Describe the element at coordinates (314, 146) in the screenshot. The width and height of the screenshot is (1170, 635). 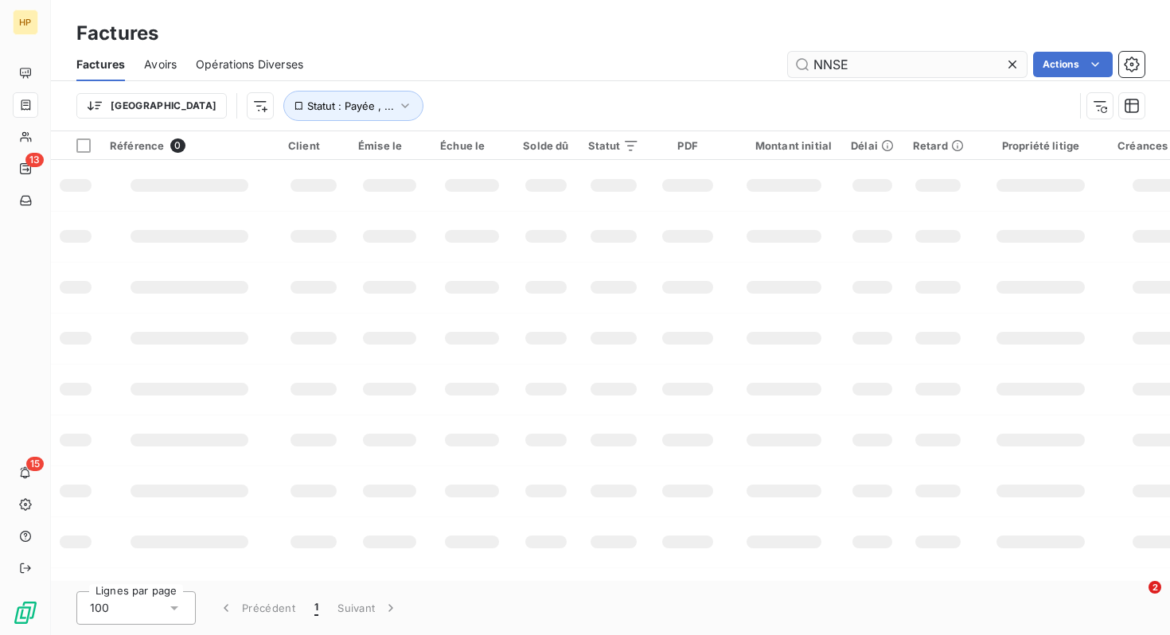
I see `div: Client` at that location.